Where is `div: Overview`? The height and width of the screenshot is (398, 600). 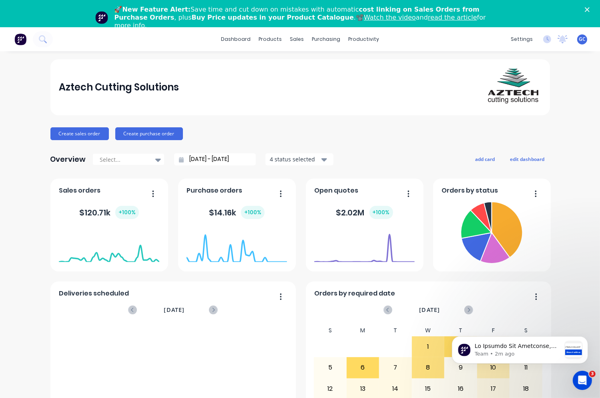 div: Overview is located at coordinates (68, 159).